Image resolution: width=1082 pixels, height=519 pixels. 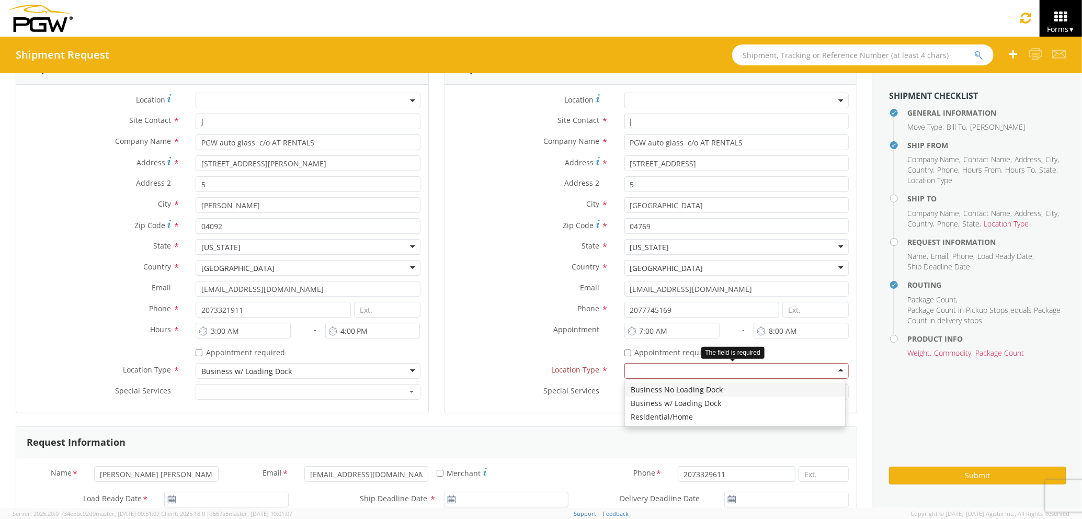 I want to click on span: Move Type, so click(x=925, y=127).